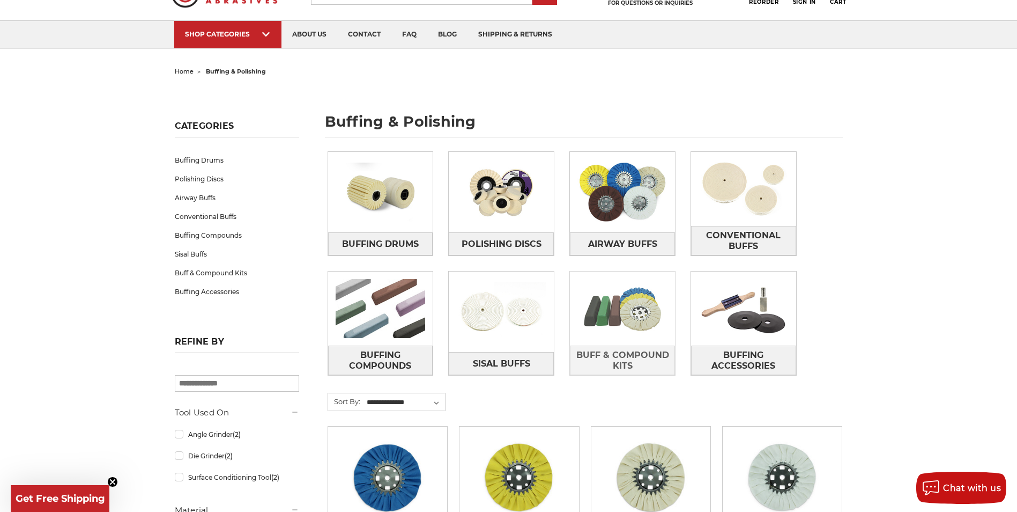 The width and height of the screenshot is (1017, 512). I want to click on img: Sisal Buffs, so click(501, 312).